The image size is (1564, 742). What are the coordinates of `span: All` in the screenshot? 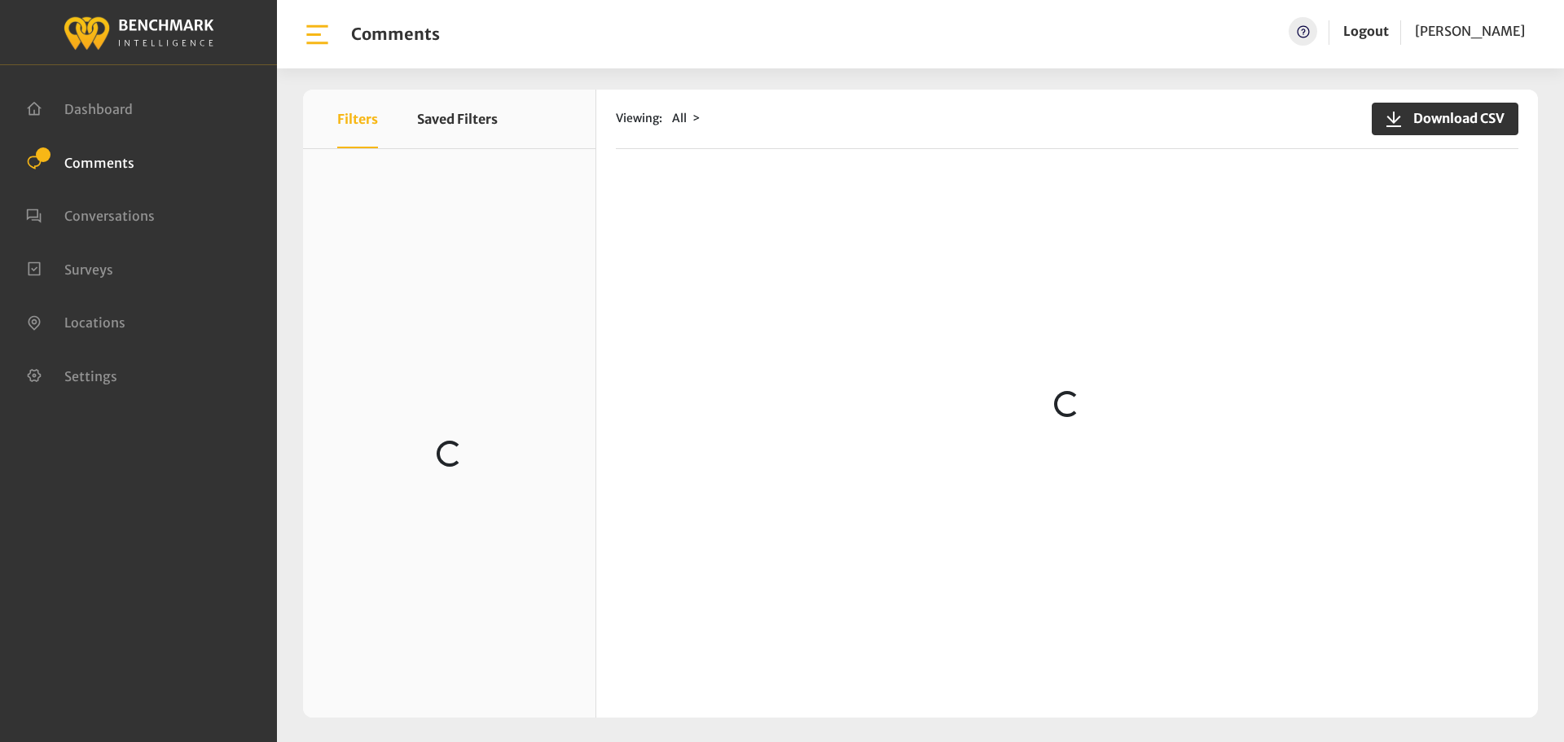 It's located at (680, 118).